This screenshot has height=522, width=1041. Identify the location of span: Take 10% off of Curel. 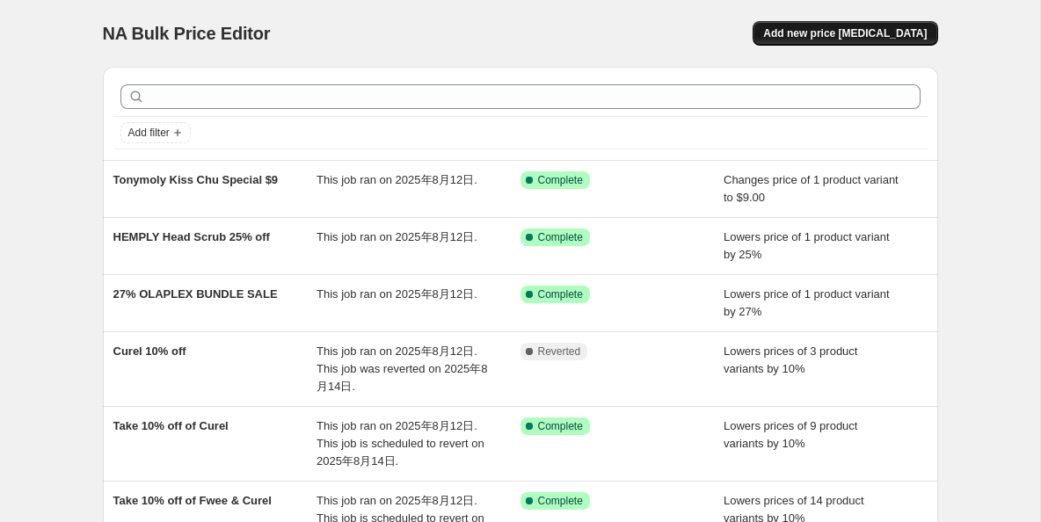
(171, 426).